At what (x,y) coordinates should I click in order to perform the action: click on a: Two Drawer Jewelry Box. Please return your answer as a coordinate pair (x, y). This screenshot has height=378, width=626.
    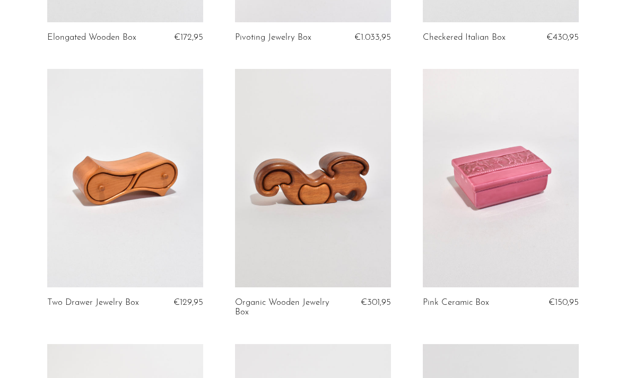
    Looking at the image, I should click on (93, 303).